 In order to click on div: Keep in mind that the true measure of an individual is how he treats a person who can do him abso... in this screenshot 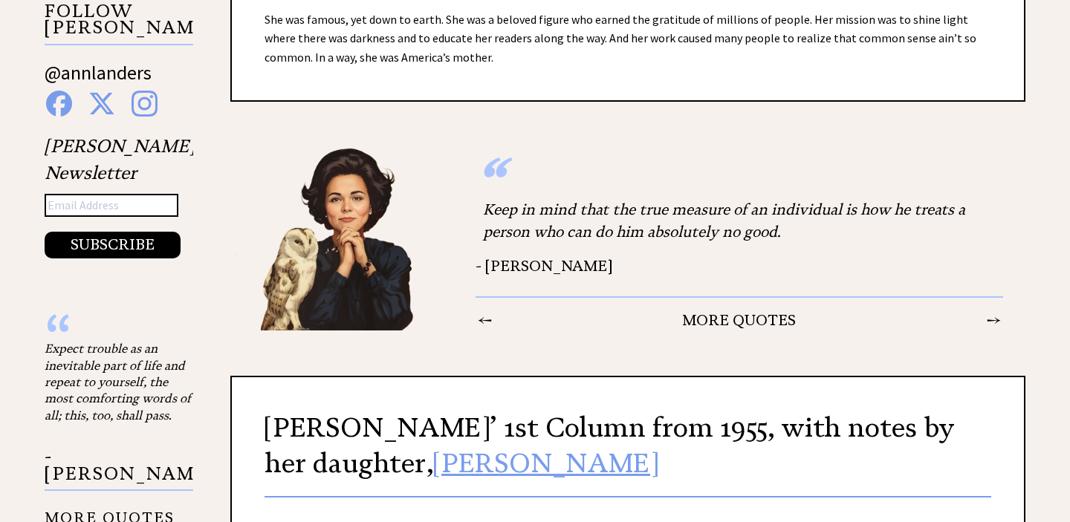, I will do `click(739, 221)`.